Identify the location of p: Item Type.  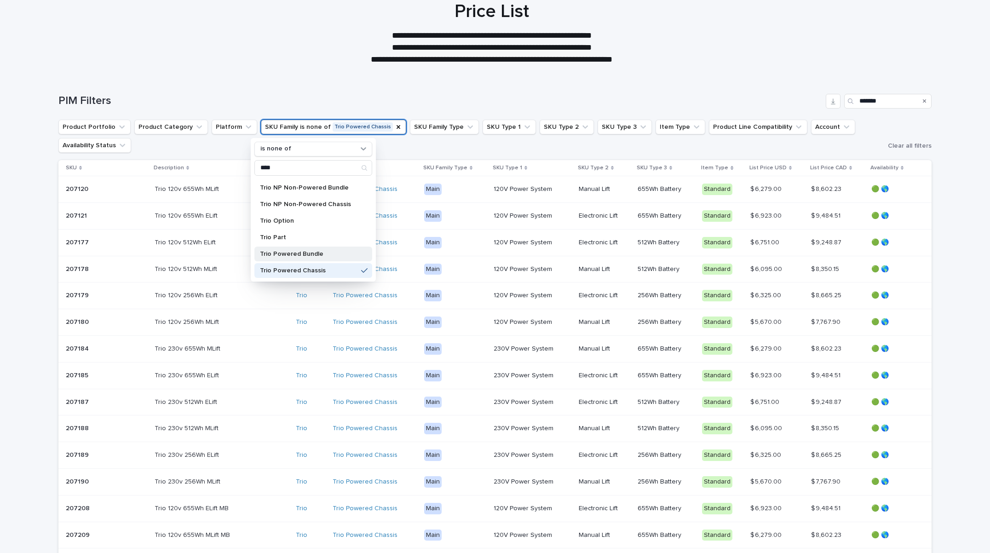
(715, 168).